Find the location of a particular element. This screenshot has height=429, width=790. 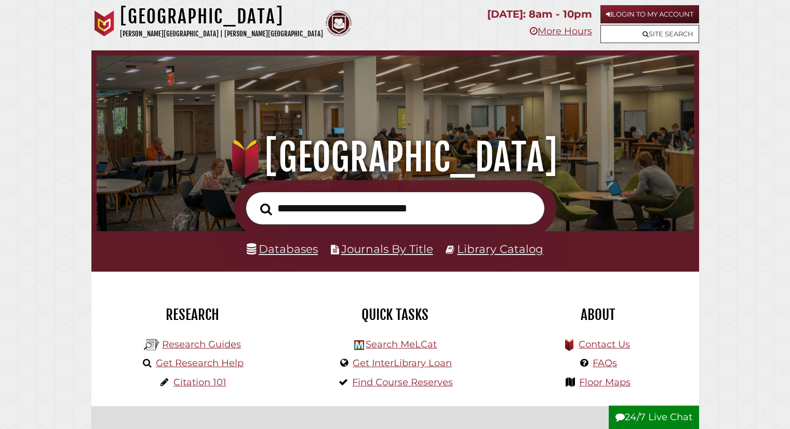

h2: About is located at coordinates (598, 315).